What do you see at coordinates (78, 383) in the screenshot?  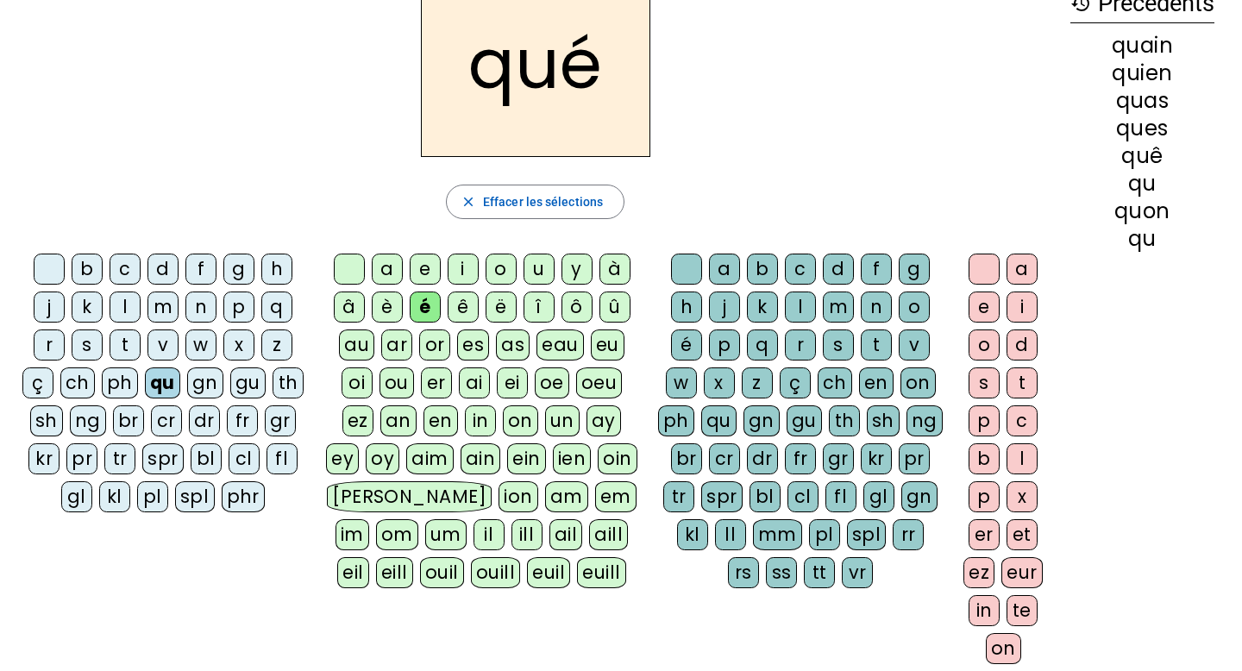 I see `div: ch` at bounding box center [78, 383].